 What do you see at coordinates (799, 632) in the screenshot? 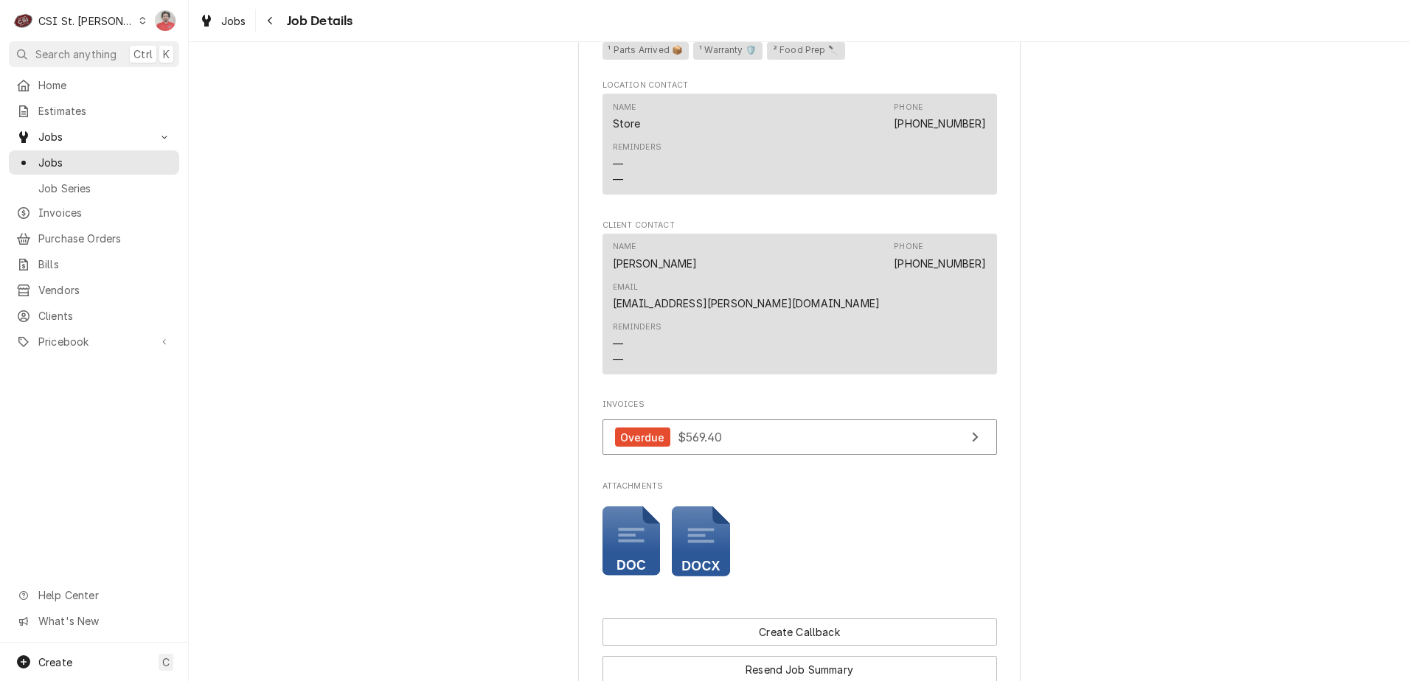
I see `button: Create Callback` at bounding box center [799, 632].